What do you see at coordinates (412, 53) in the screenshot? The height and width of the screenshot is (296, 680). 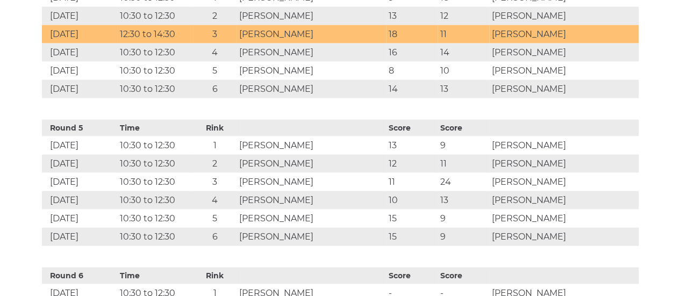 I see `td: 16` at bounding box center [412, 53].